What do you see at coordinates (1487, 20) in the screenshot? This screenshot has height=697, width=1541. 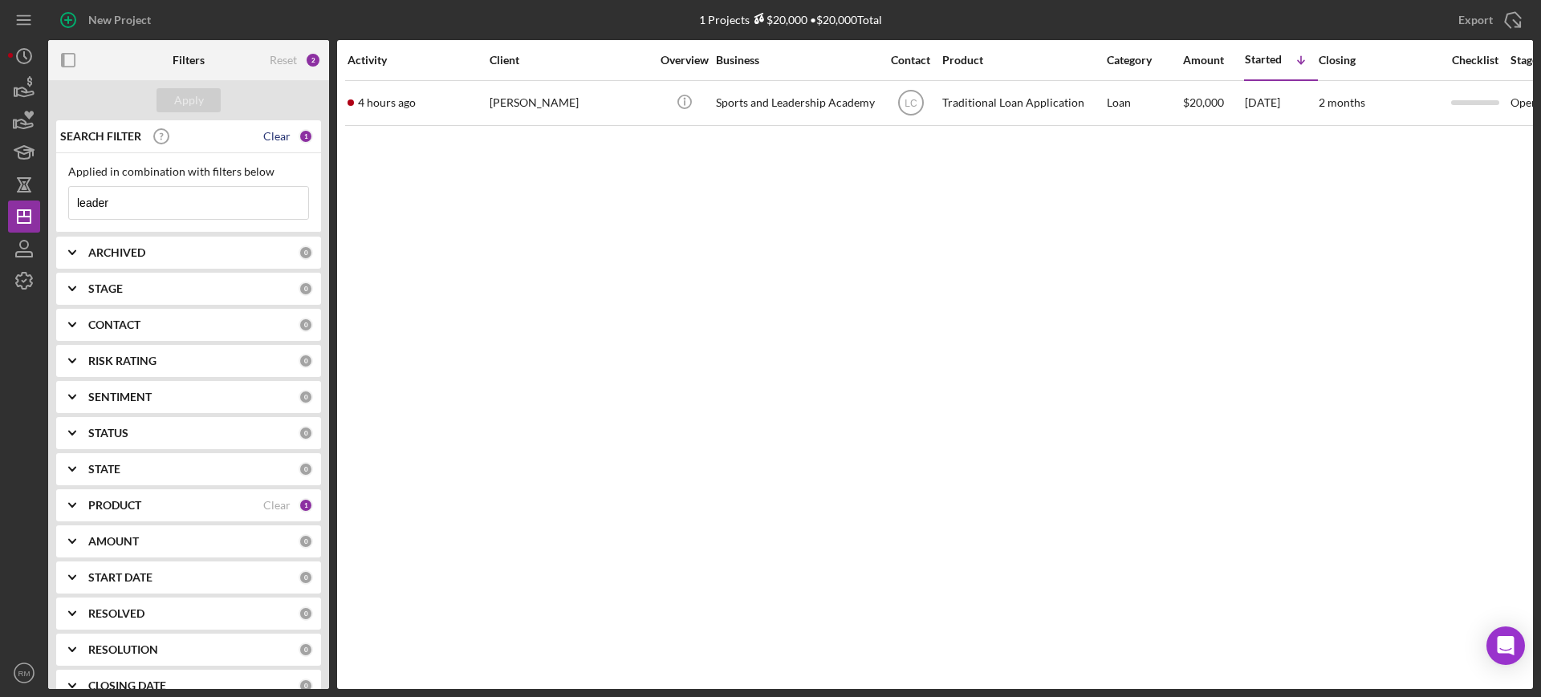 I see `button: Export` at bounding box center [1487, 20].